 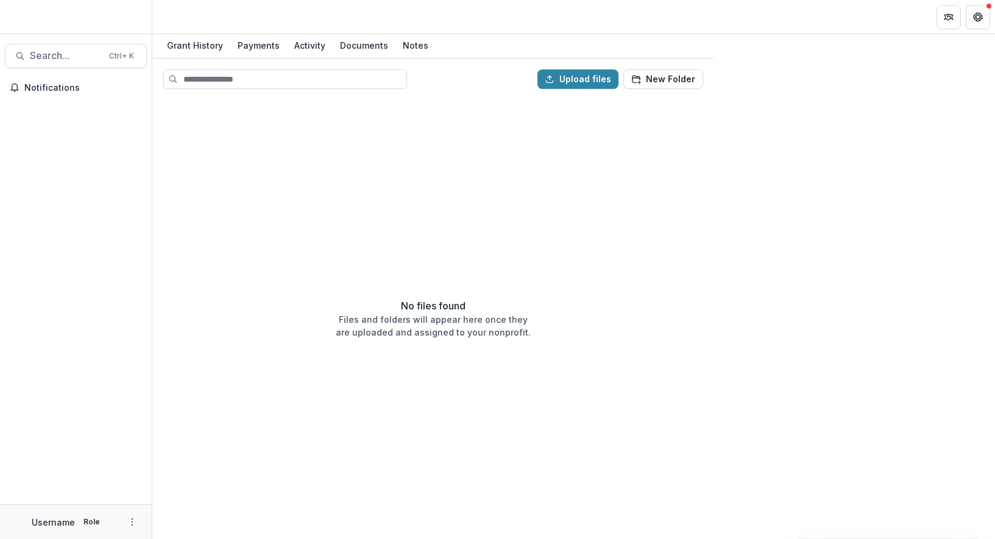 What do you see at coordinates (433, 326) in the screenshot?
I see `p: Files and folders will appear here once they are uploaded and assigned to your nonprofit.` at bounding box center [433, 326].